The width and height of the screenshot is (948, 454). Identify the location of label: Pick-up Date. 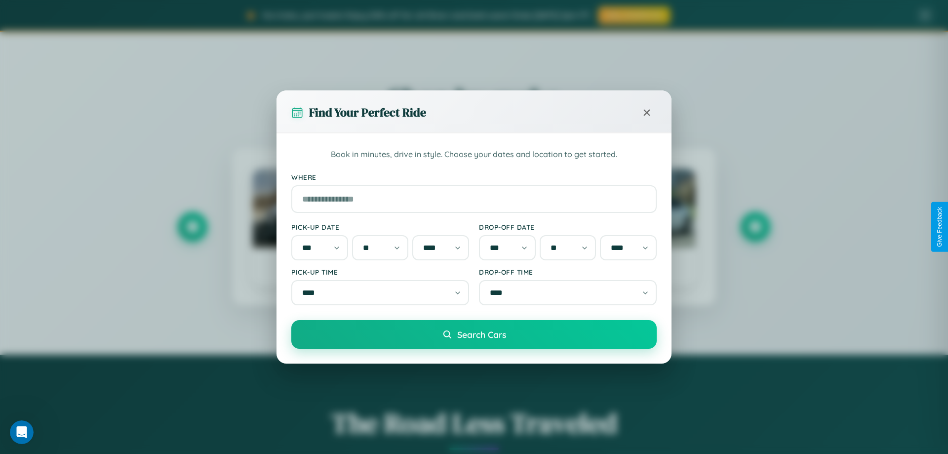
(380, 227).